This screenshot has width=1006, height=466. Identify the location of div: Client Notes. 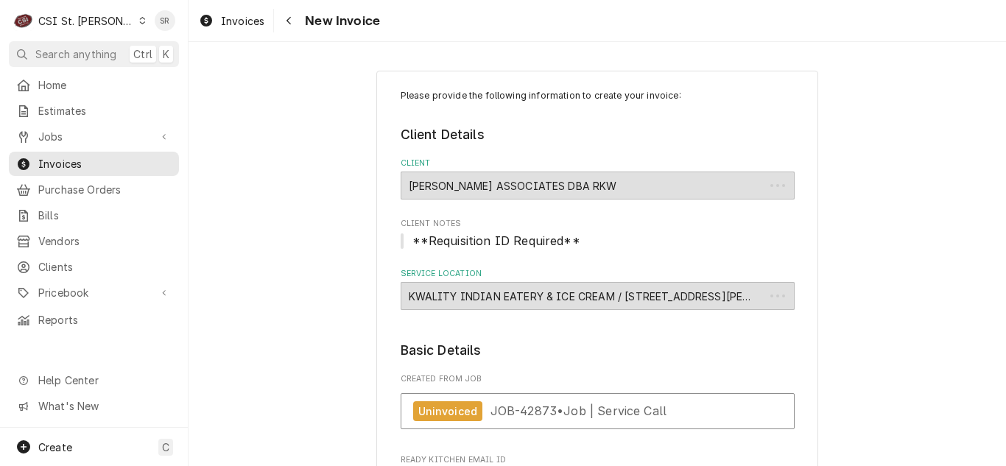
(597, 234).